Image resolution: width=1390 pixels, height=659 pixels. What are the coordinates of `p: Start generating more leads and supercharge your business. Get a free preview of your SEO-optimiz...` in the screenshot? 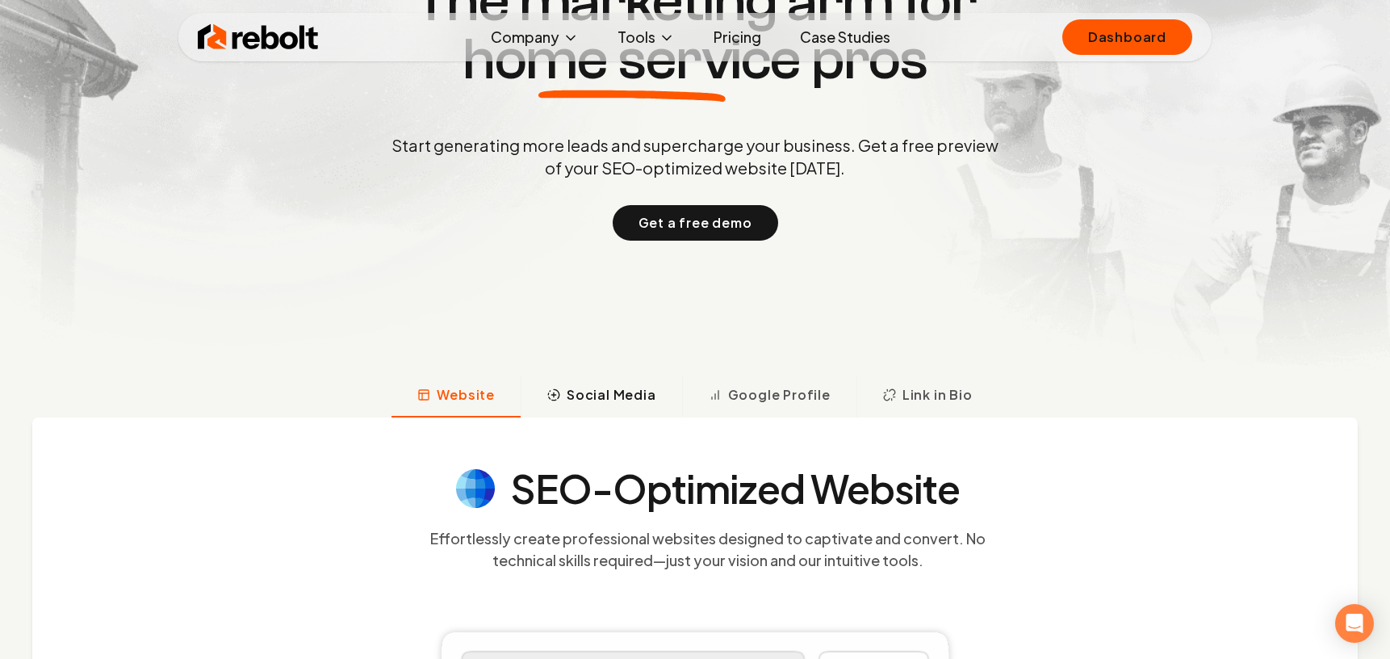 It's located at (695, 157).